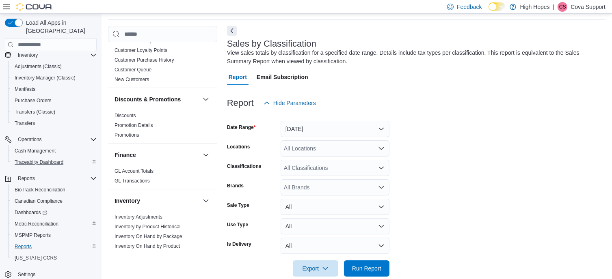 Image resolution: width=612 pixels, height=279 pixels. I want to click on label: Date Range, so click(241, 127).